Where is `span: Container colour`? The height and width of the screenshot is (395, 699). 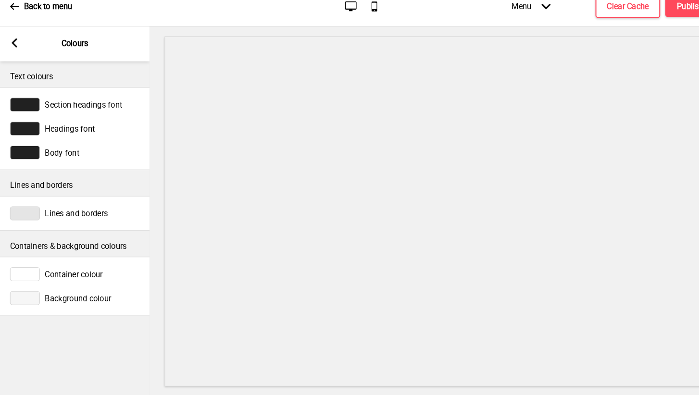 span: Container colour is located at coordinates (71, 277).